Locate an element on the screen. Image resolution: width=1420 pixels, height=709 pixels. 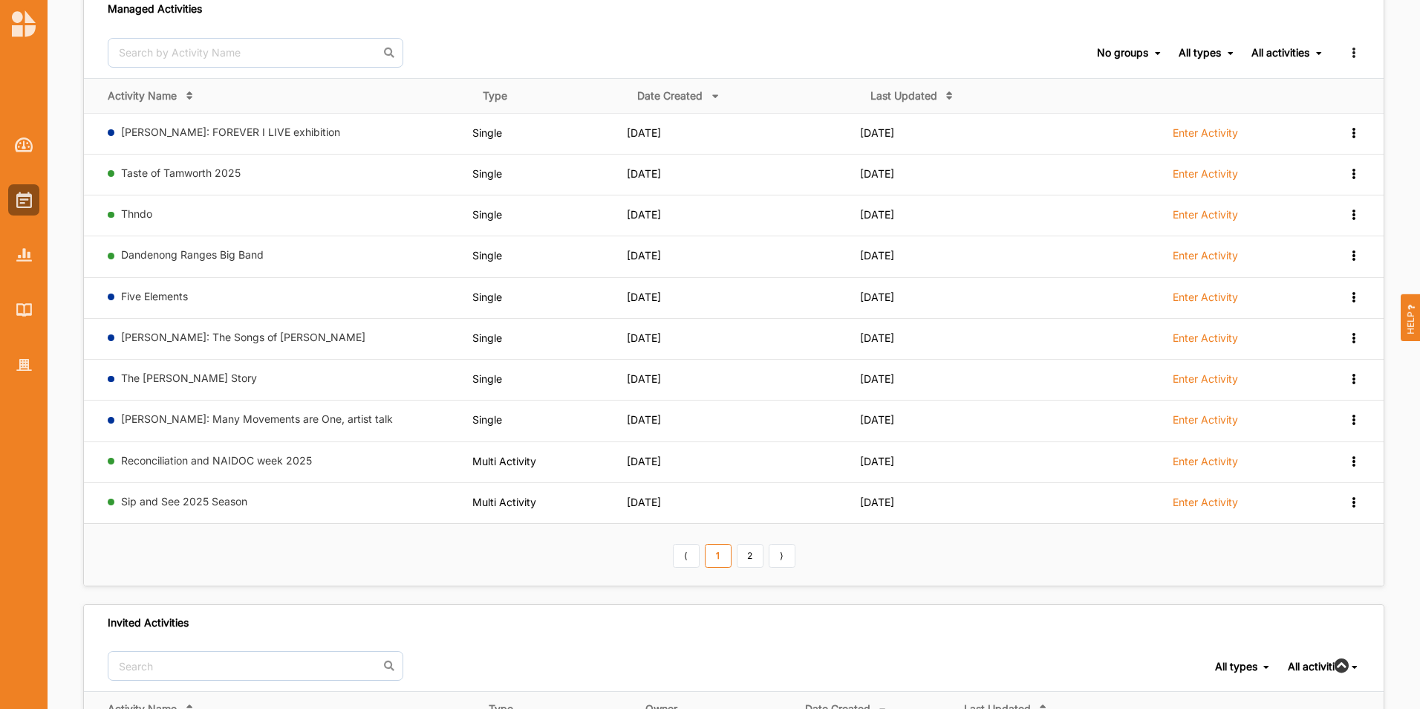
a: Reconciliation and NAIDOC week 2025 is located at coordinates (216, 460).